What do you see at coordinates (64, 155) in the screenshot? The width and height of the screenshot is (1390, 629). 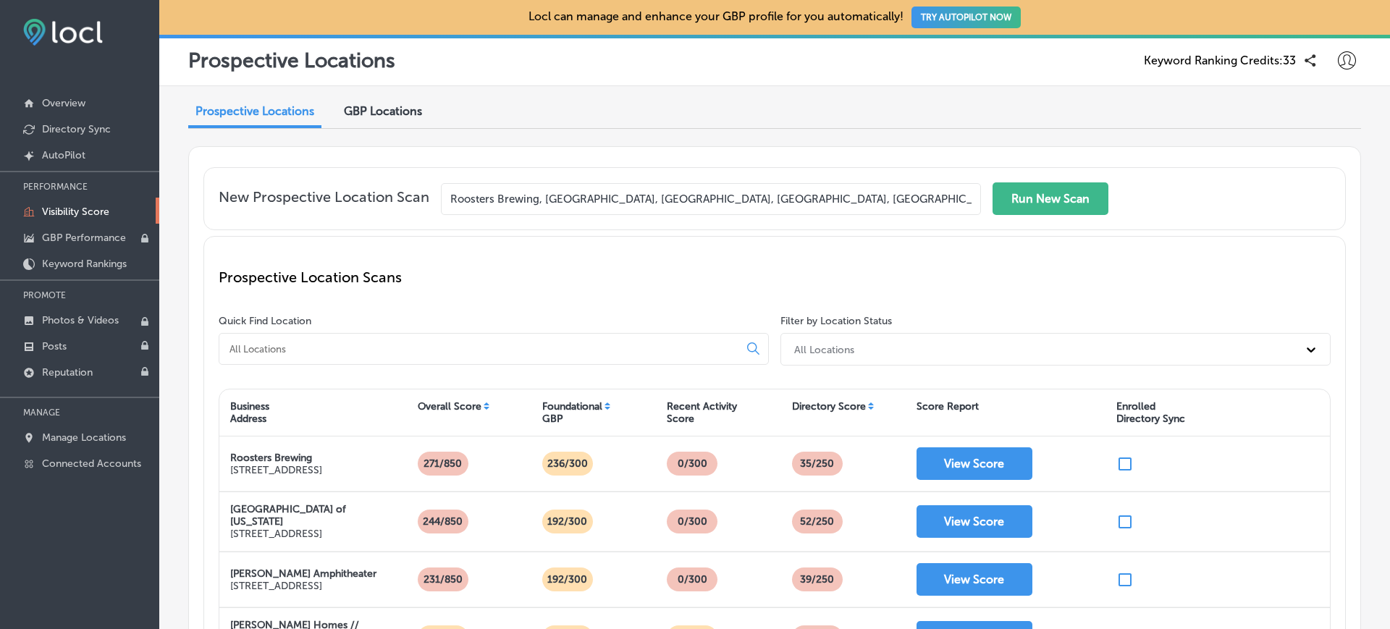 I see `p: AutoPilot` at bounding box center [64, 155].